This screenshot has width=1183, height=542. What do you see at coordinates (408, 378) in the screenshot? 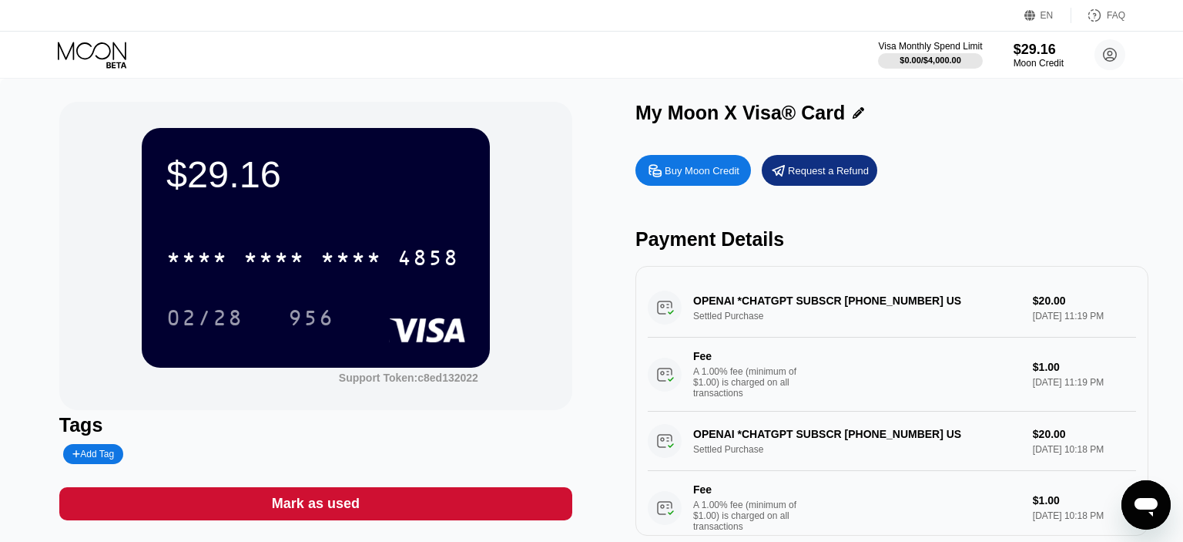
I see `div: Support Token:c8ed132022` at bounding box center [408, 378].